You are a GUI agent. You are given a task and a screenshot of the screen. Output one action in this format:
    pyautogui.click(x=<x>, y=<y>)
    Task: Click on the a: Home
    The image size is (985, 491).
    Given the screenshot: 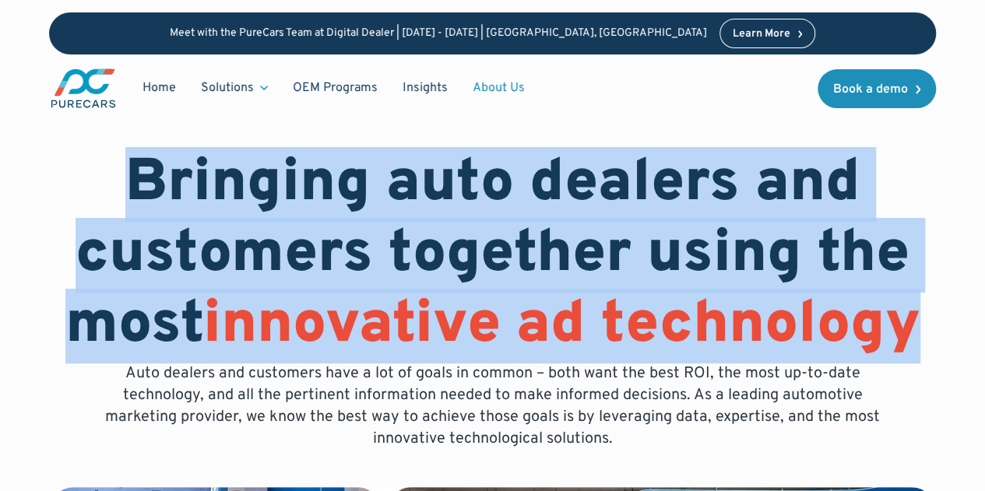 What is the action you would take?
    pyautogui.click(x=159, y=88)
    